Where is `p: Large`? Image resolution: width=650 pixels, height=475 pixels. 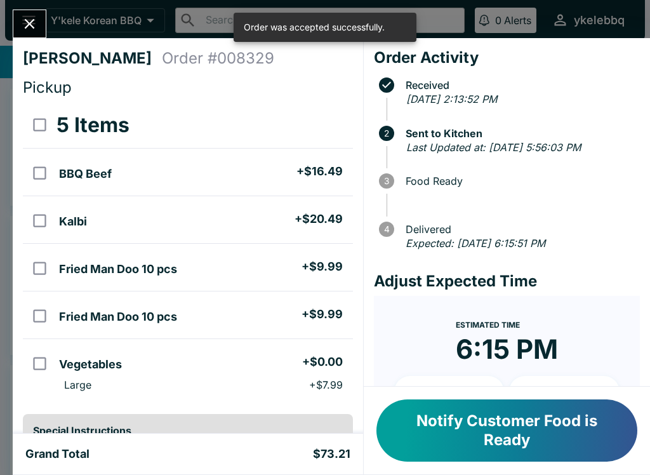 p: Large is located at coordinates (77, 384).